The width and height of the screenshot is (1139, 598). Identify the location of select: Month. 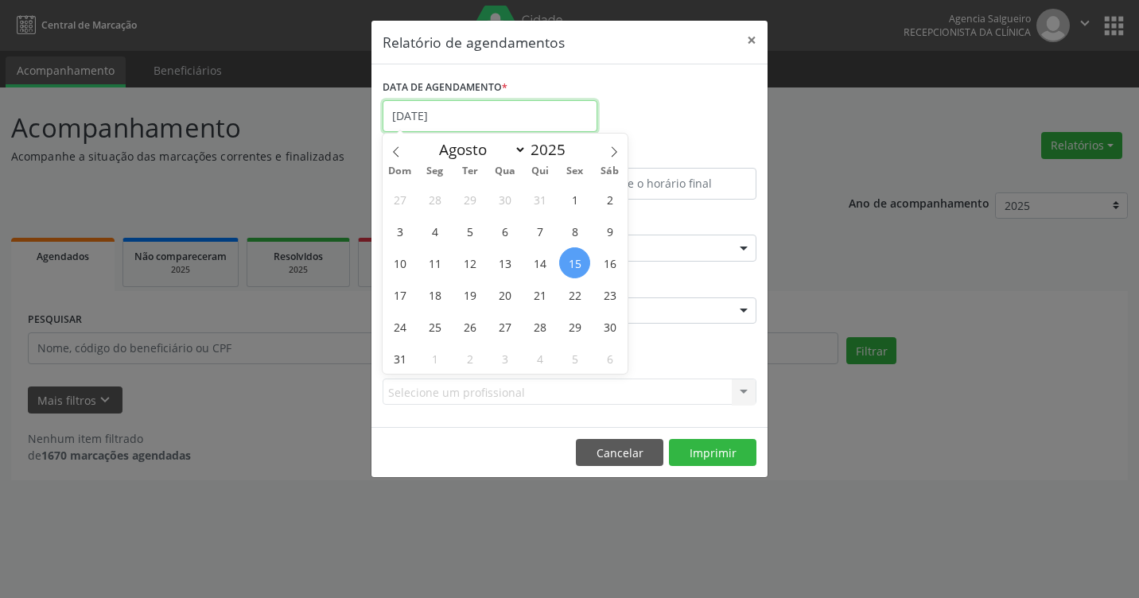
(479, 150).